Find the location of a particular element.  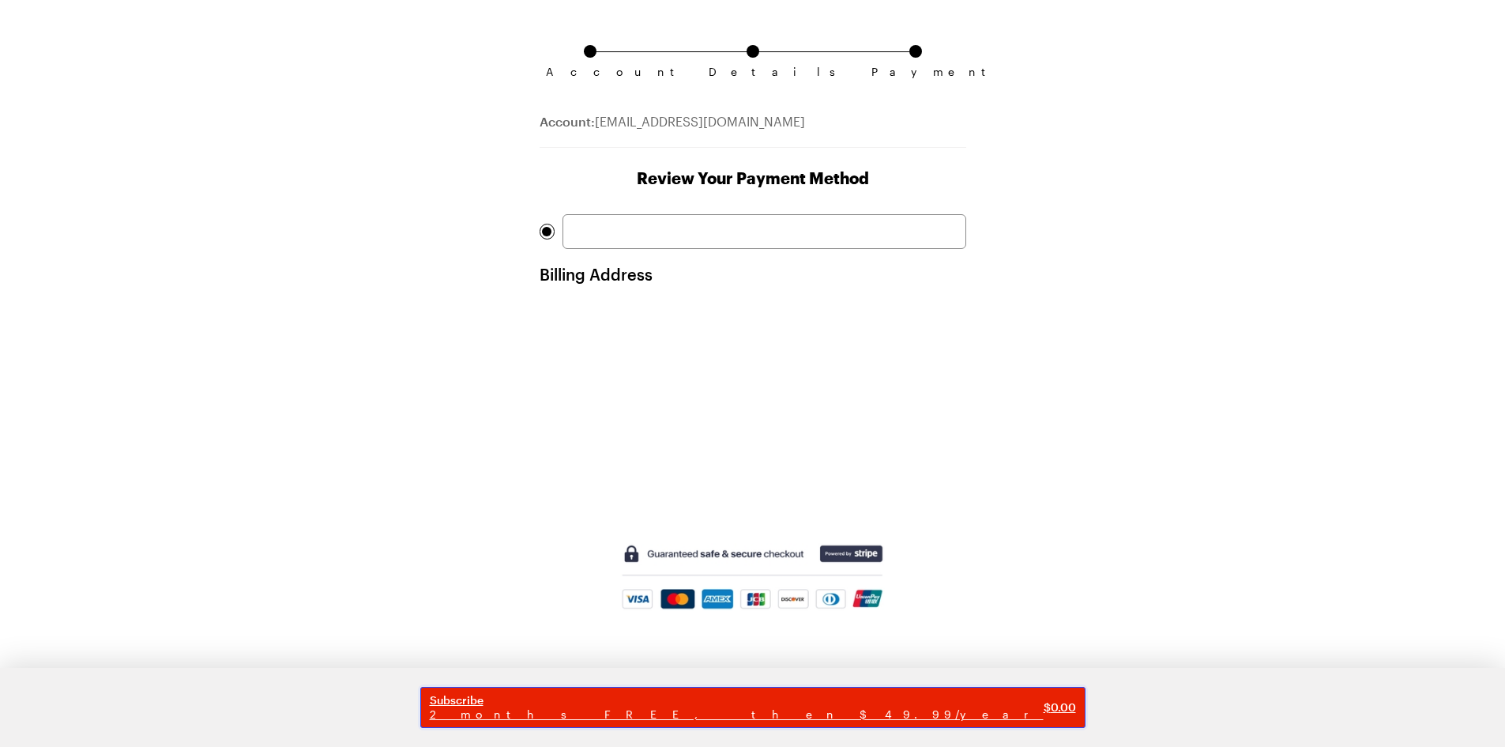

span: Account is located at coordinates (590, 72).